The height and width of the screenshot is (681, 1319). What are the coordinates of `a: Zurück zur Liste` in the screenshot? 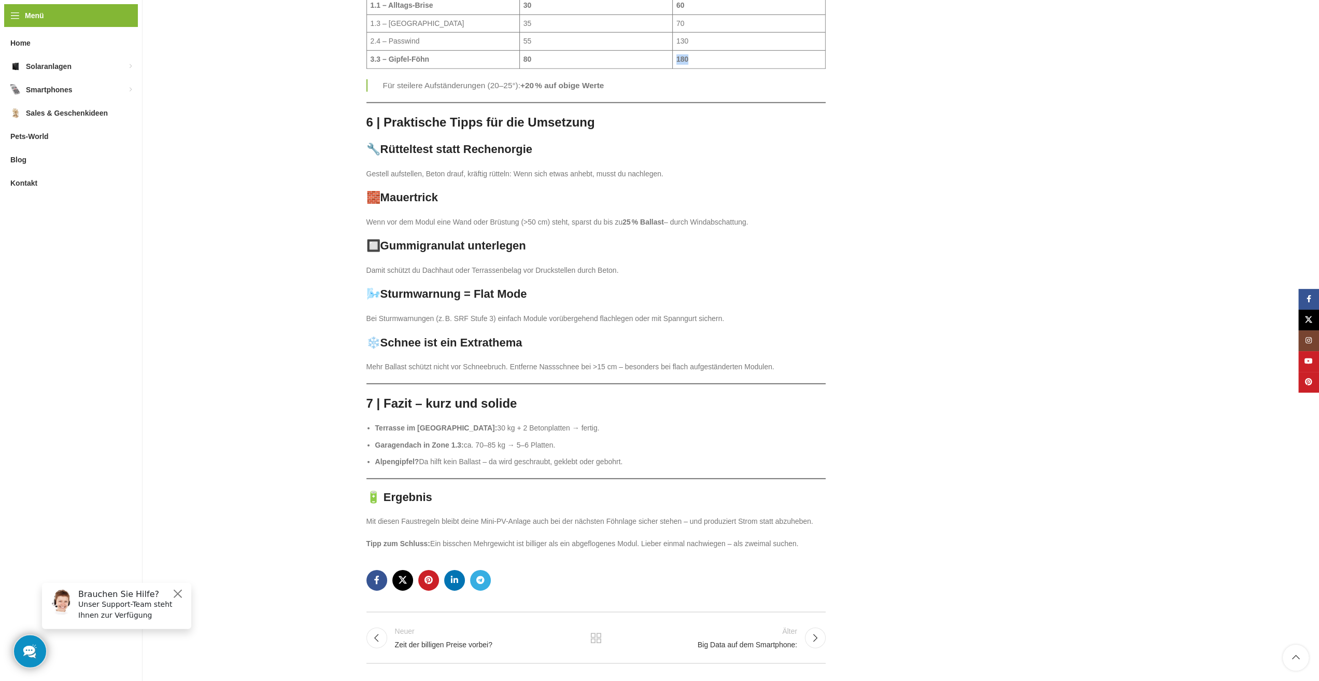 It's located at (596, 637).